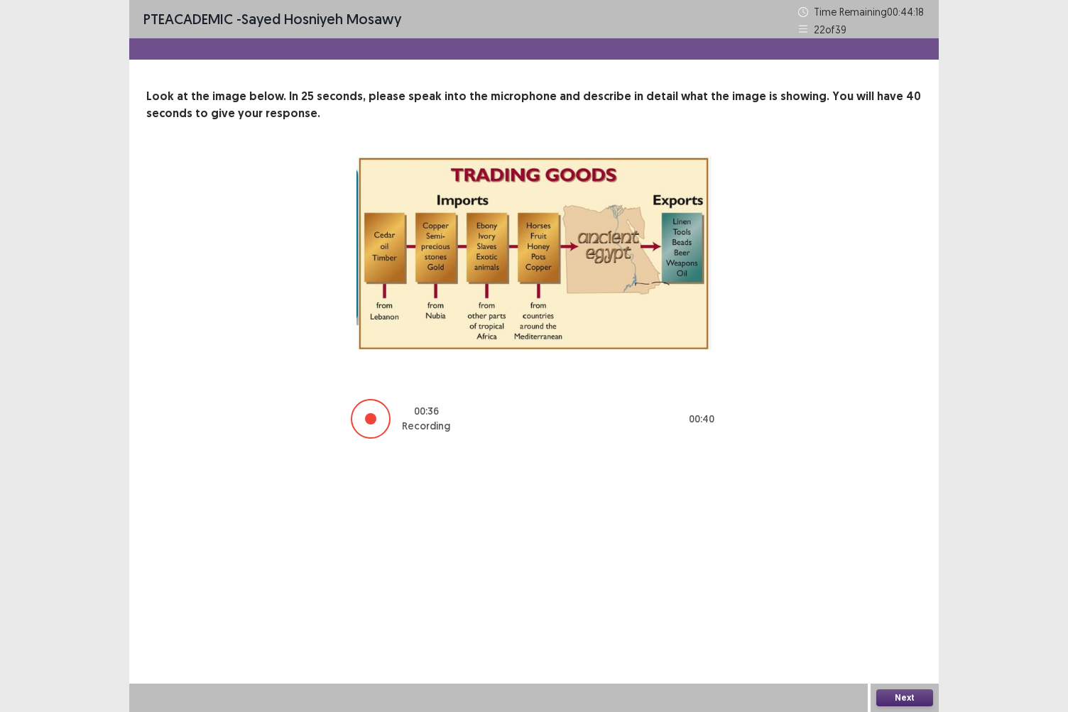 Image resolution: width=1068 pixels, height=712 pixels. Describe the element at coordinates (869, 11) in the screenshot. I see `p: Time Remaining 00 : 44 : 18` at that location.